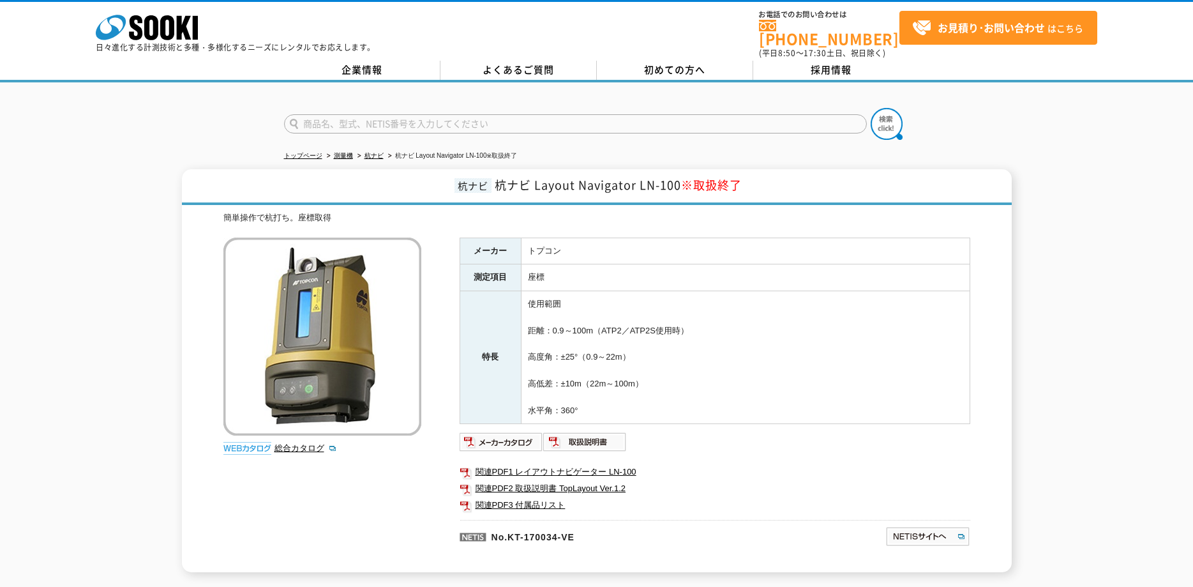  Describe the element at coordinates (715, 472) in the screenshot. I see `a: 関連PDF1 レイアウトナビゲーター LN-100` at that location.